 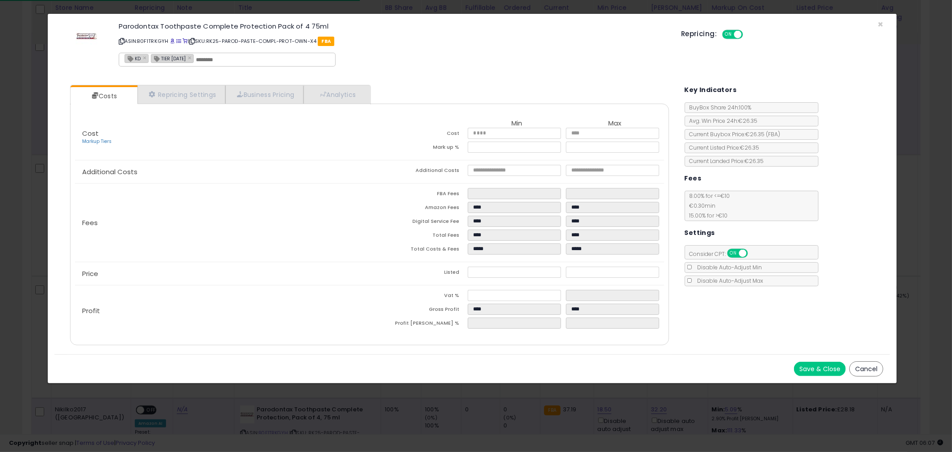 What do you see at coordinates (419, 250) in the screenshot?
I see `td: Total Costs & Fees` at bounding box center [419, 250].